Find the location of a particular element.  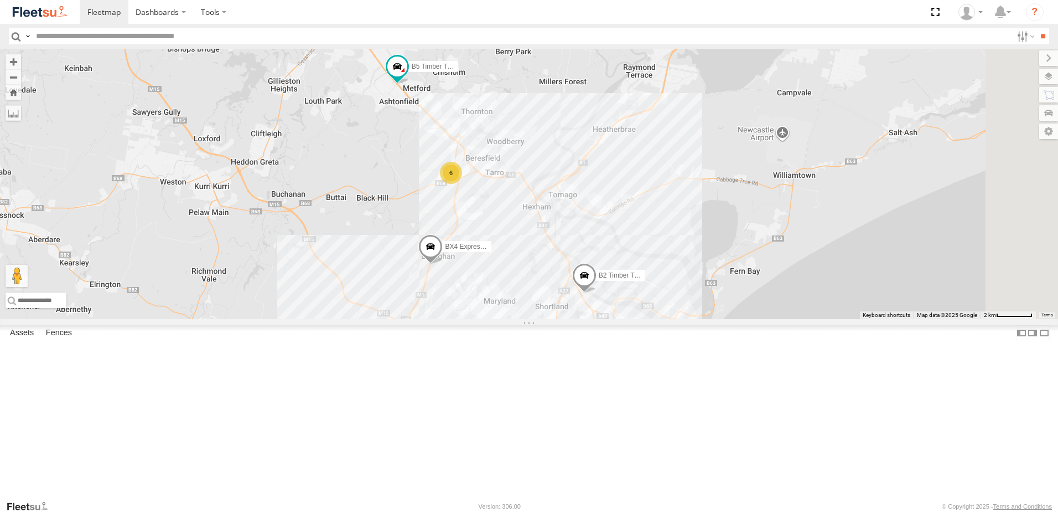

button: Drag Pegman onto the map to open Street View is located at coordinates (17, 276).